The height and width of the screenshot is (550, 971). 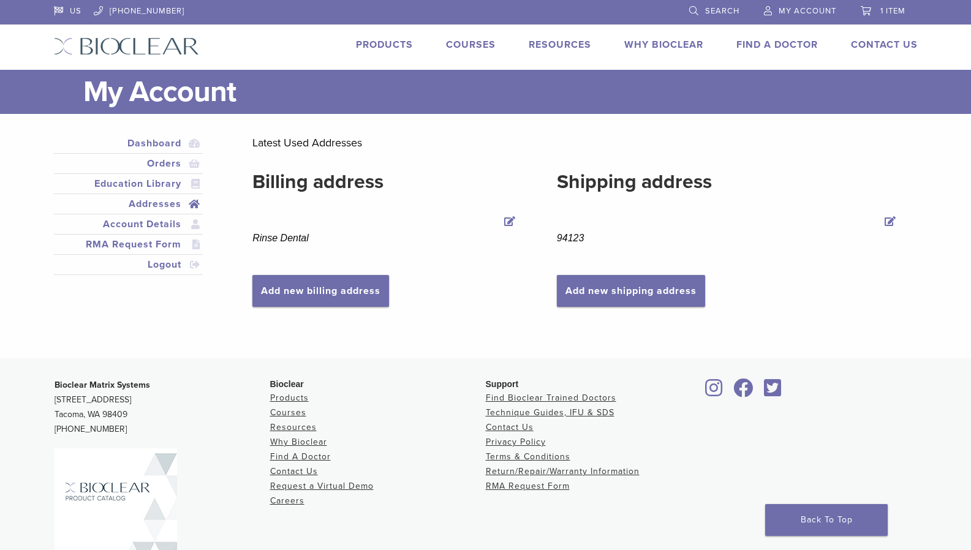 I want to click on a: Logout, so click(x=129, y=265).